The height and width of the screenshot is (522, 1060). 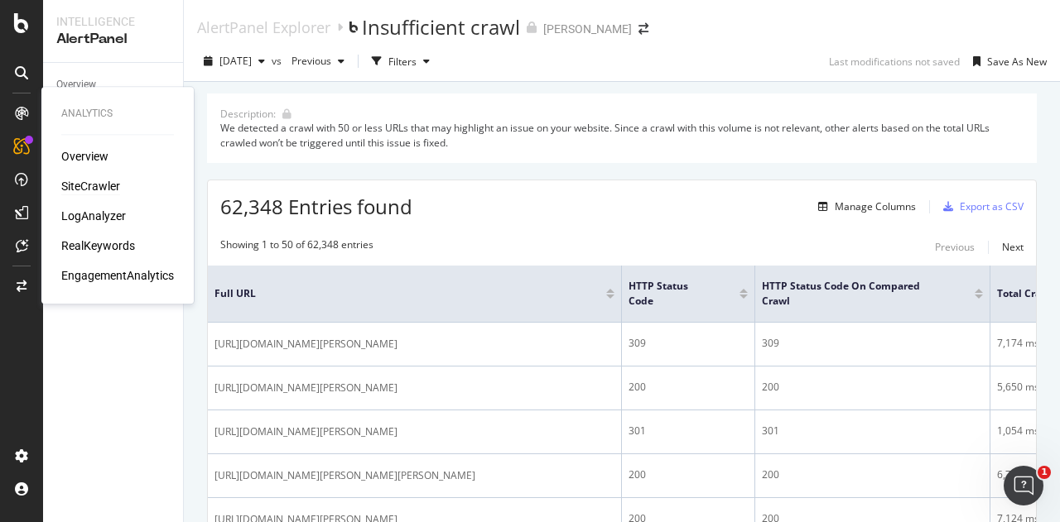 I want to click on div: We detected a crawl with 50 or less URLs that may highlight an issue on your website. Since a cra..., so click(x=622, y=135).